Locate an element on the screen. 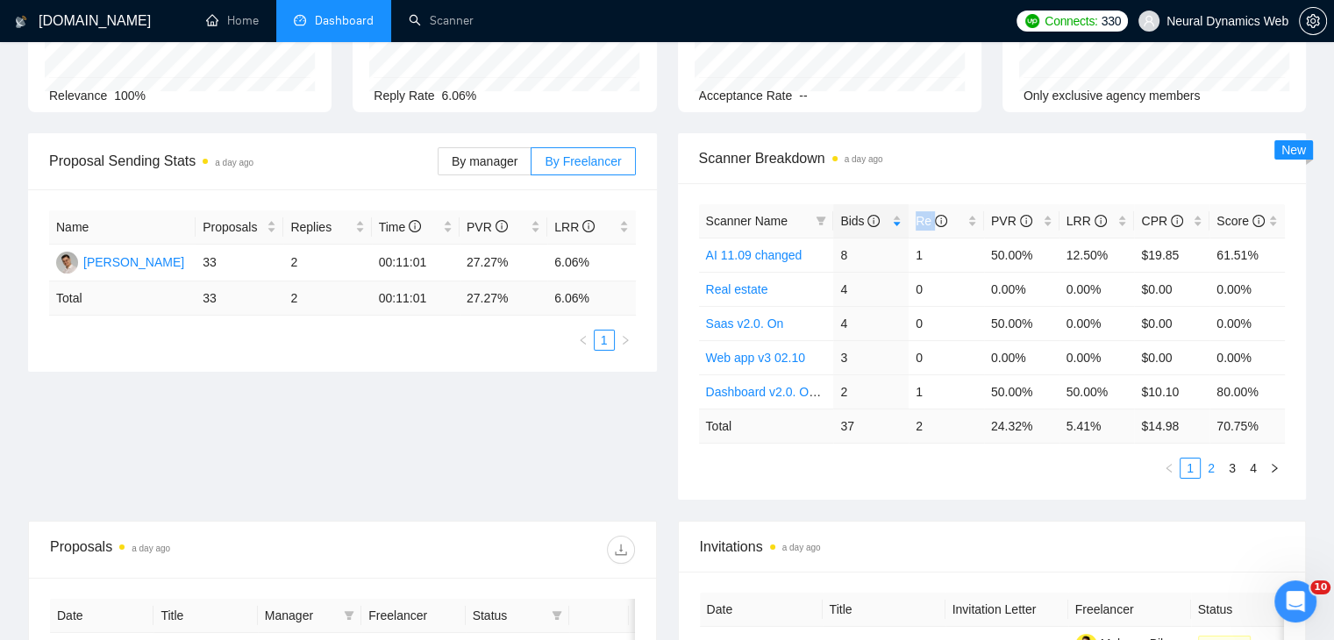 This screenshot has width=1334, height=640. a: searchScanner is located at coordinates (441, 20).